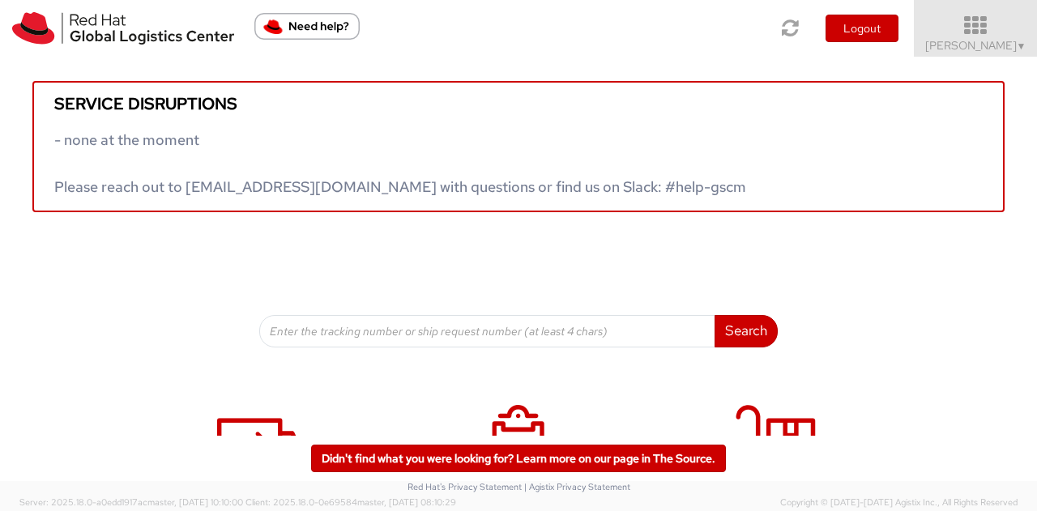 The height and width of the screenshot is (511, 1037). What do you see at coordinates (464, 487) in the screenshot?
I see `a: Red Hat's Privacy Statement` at bounding box center [464, 487].